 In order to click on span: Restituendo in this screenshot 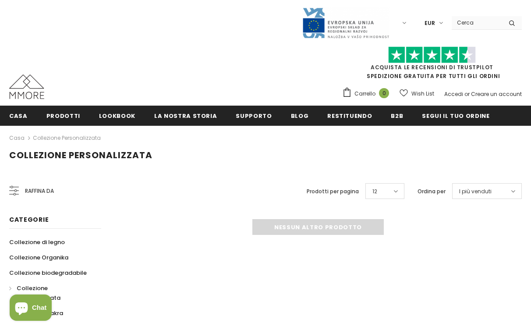, I will do `click(350, 116)`.